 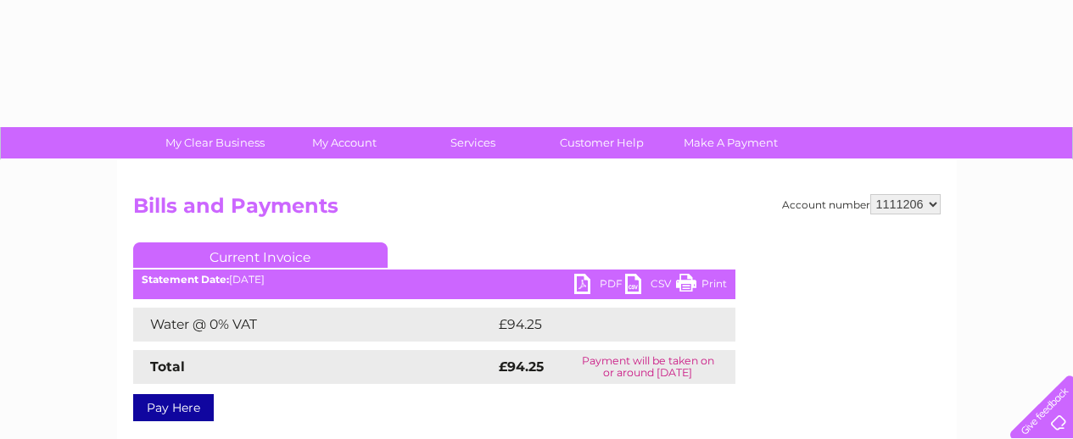 I want to click on a: Current Invoice, so click(x=260, y=255).